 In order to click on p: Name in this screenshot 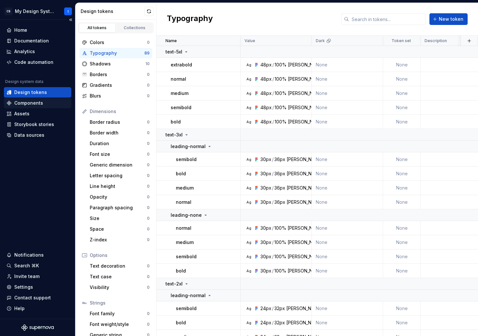, I will do `click(171, 41)`.